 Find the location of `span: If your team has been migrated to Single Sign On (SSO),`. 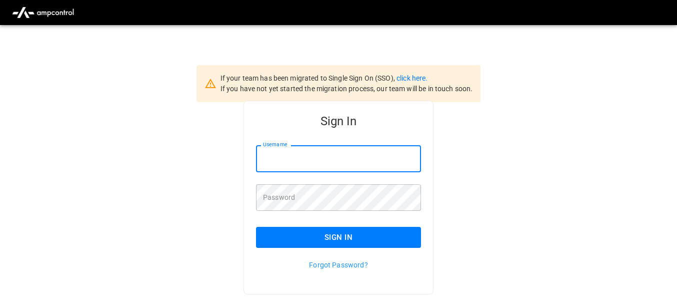

span: If your team has been migrated to Single Sign On (SSO), is located at coordinates (309, 78).